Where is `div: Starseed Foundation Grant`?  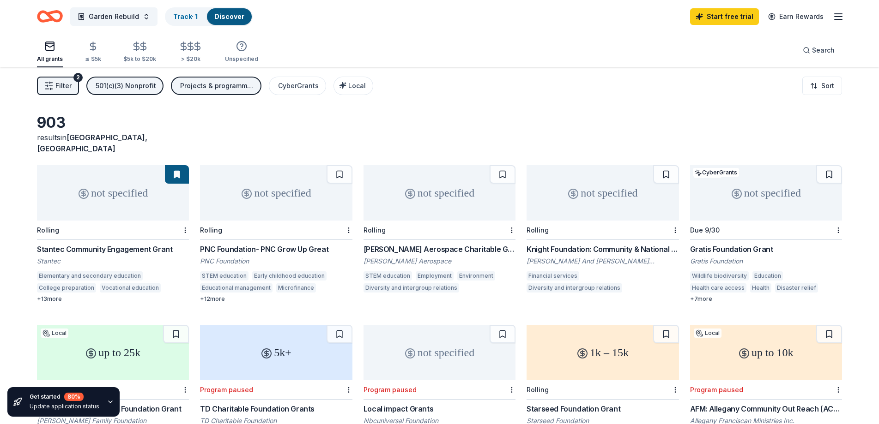
div: Starseed Foundation Grant is located at coordinates (602, 409).